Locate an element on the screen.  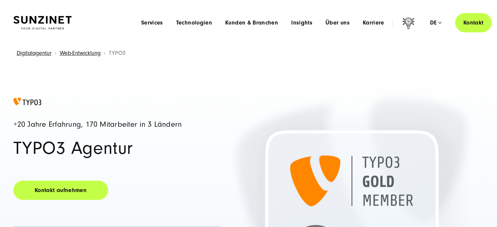
a: Kontakt aufnehmen is located at coordinates (61, 190).